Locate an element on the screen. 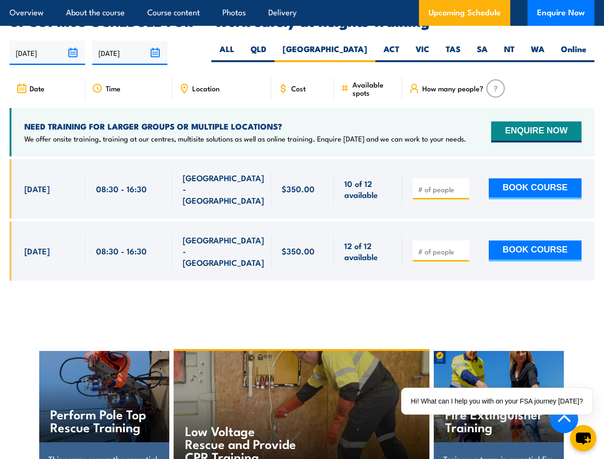 The height and width of the screenshot is (459, 604). h4: Fire Extinguisher Training is located at coordinates (495, 421).